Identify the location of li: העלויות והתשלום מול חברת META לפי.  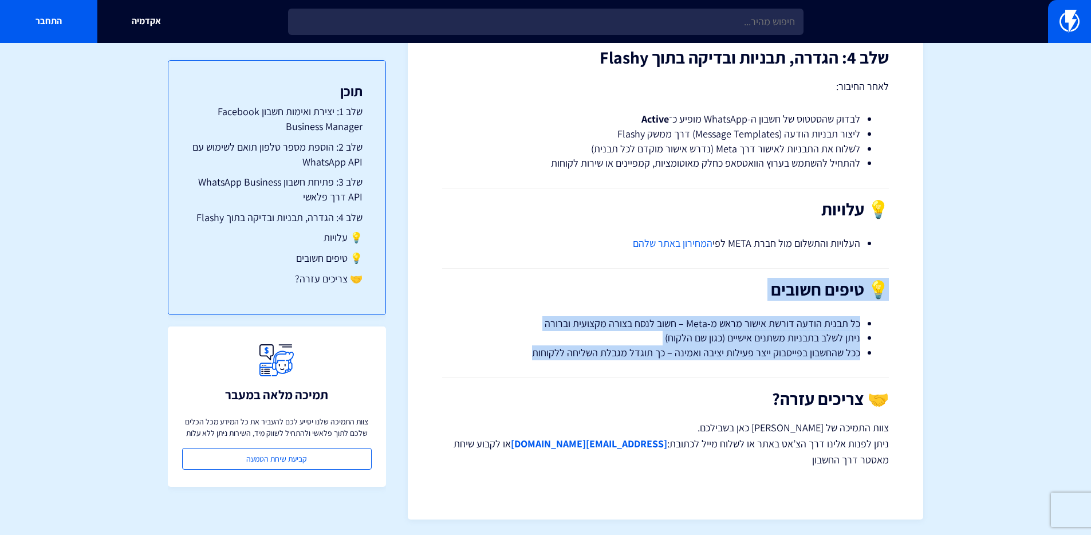
(665, 243).